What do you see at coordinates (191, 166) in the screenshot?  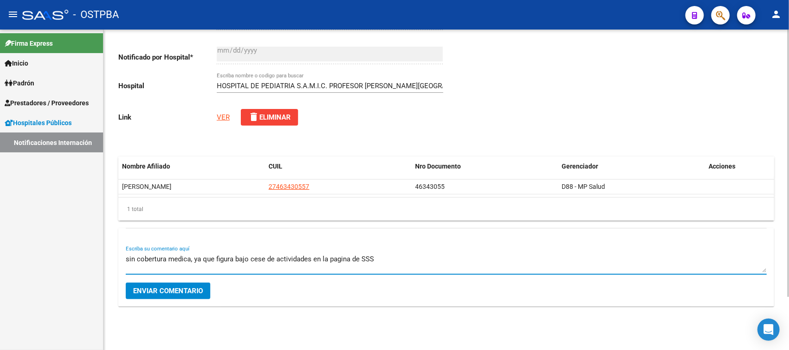 I see `datatable-header-cell: Nombre Afiliado` at bounding box center [191, 166].